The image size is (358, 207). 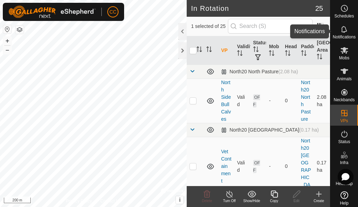 What do you see at coordinates (290, 51) in the screenshot?
I see `th: Head` at bounding box center [290, 51].